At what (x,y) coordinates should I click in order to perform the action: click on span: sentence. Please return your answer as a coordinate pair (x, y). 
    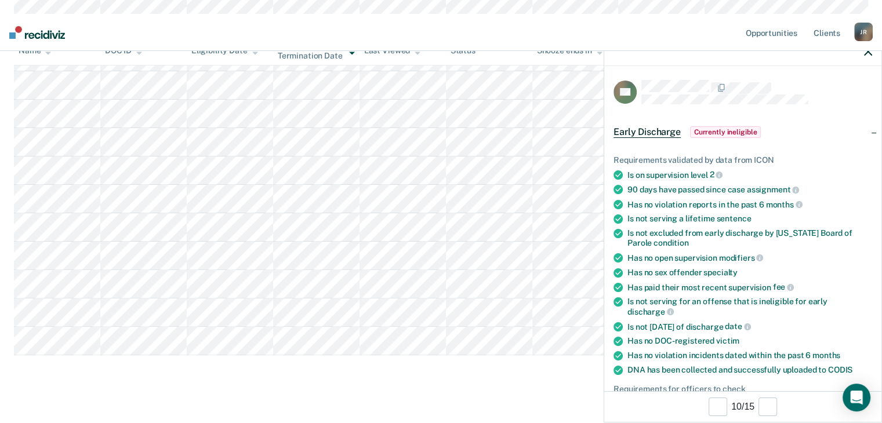
    Looking at the image, I should click on (733, 219).